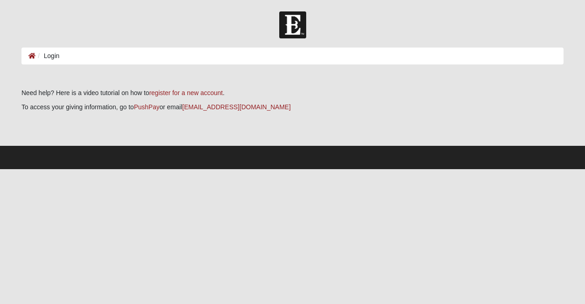  I want to click on img: Church of Eleven22 Logo, so click(293, 25).